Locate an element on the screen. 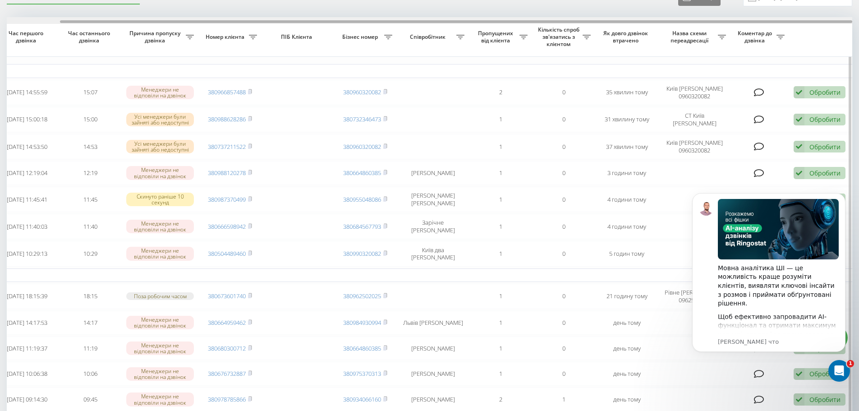 This screenshot has width=859, height=411. a: 380676732887 is located at coordinates (227, 374).